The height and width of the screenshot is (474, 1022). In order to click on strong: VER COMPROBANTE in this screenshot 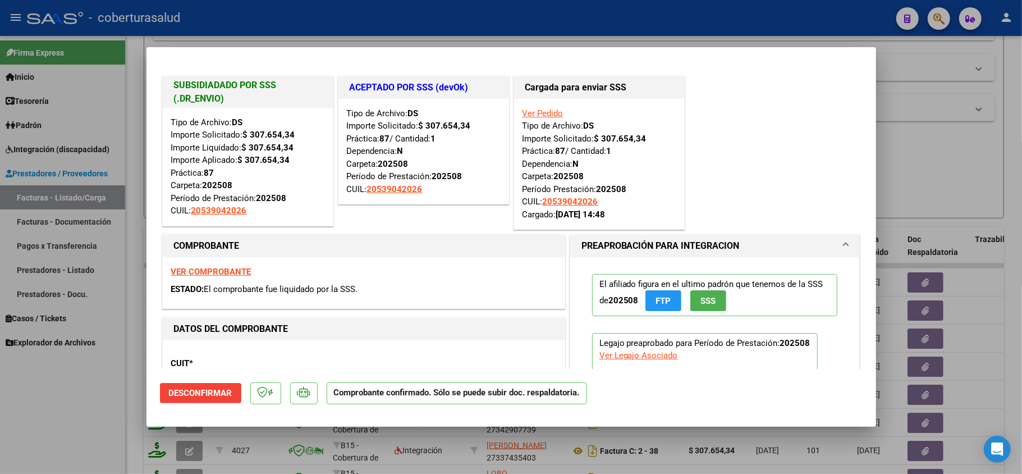, I will do `click(211, 272)`.